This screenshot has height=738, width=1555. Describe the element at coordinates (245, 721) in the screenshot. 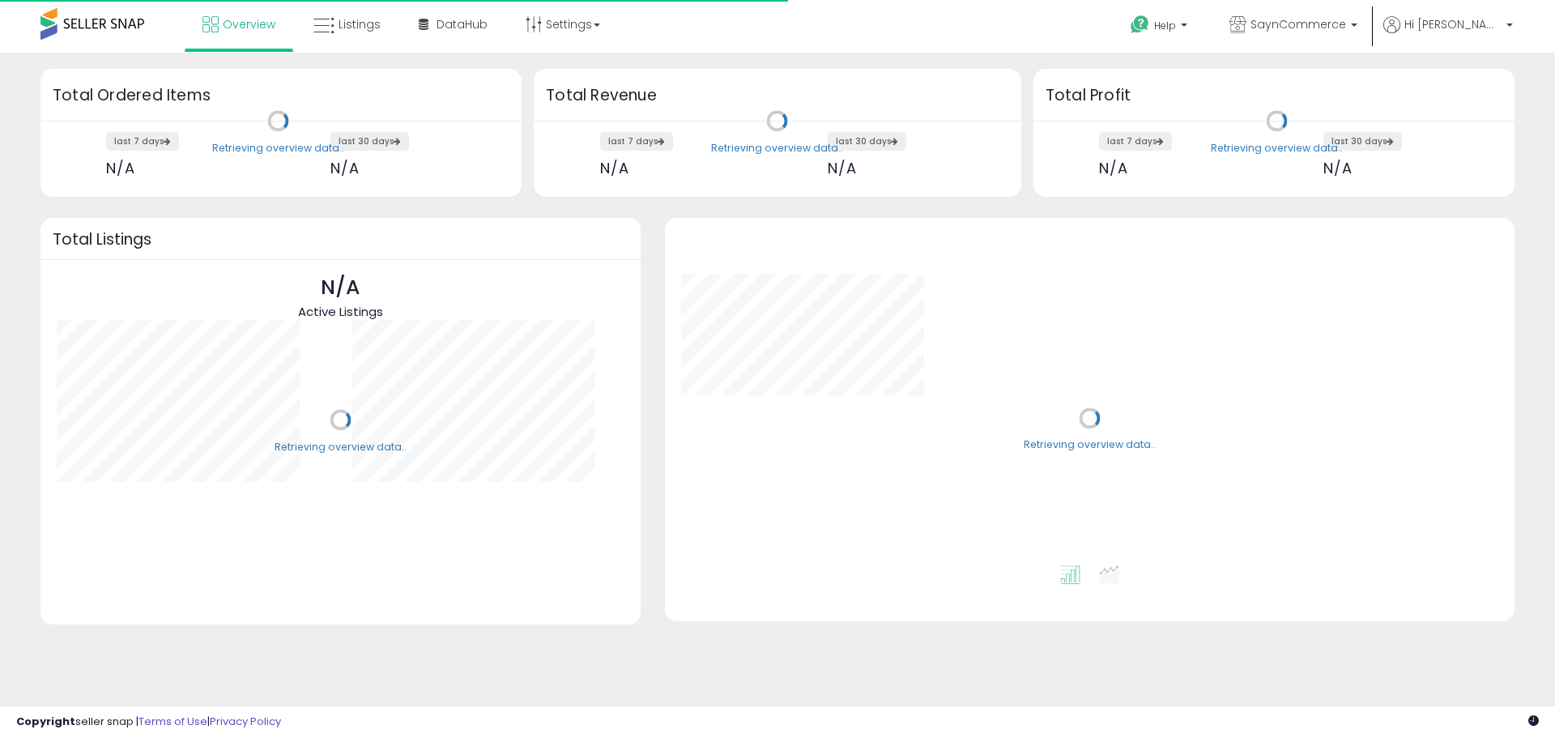

I see `a: Privacy Policy` at that location.